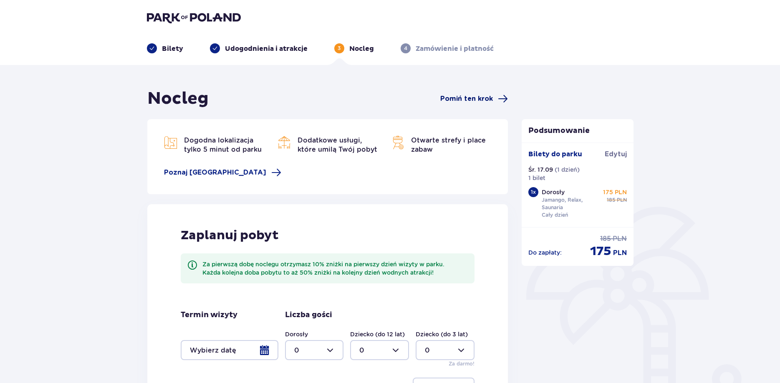 Image resolution: width=780 pixels, height=383 pixels. Describe the element at coordinates (229, 236) in the screenshot. I see `p: Zaplanuj pobyt` at that location.